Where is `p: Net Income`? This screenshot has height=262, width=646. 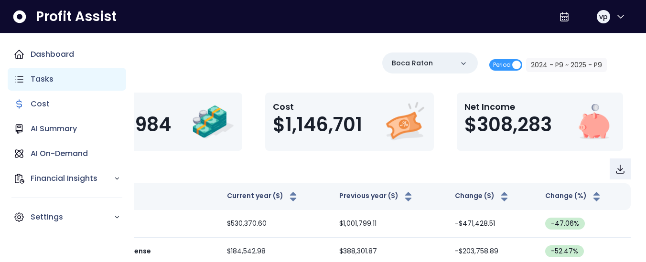
p: Net Income is located at coordinates (508, 107).